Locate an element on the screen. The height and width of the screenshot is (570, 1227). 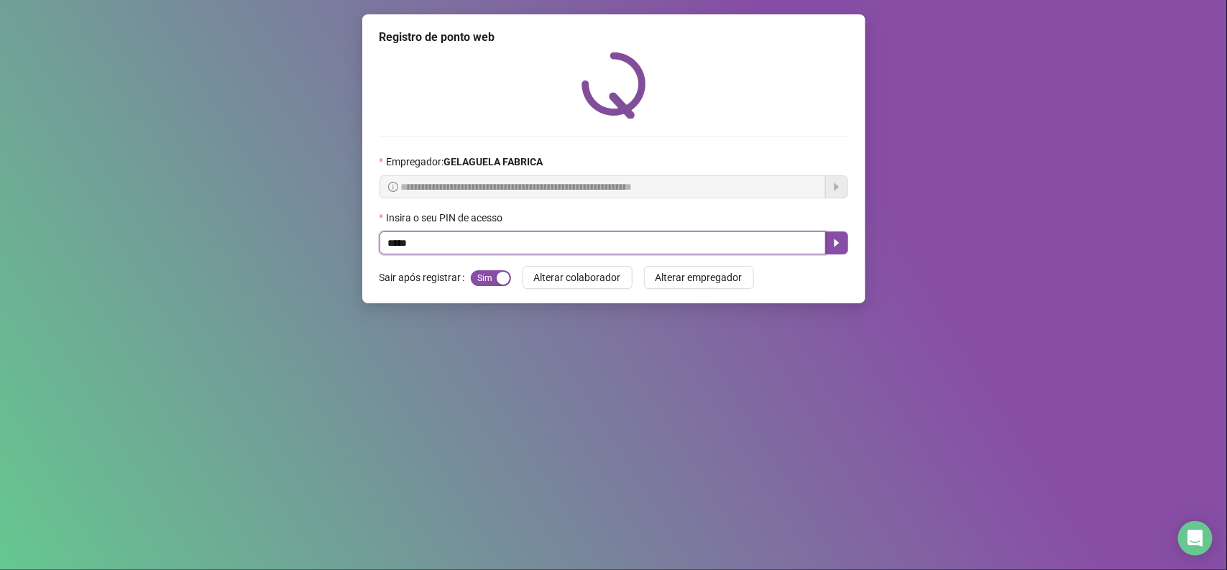
strong: GELAGUELA FABRICA is located at coordinates (493, 162).